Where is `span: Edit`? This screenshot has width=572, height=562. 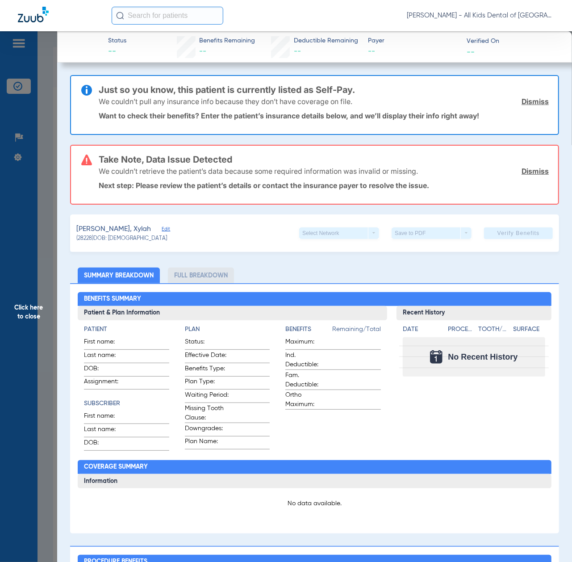
span: Edit is located at coordinates (166, 230).